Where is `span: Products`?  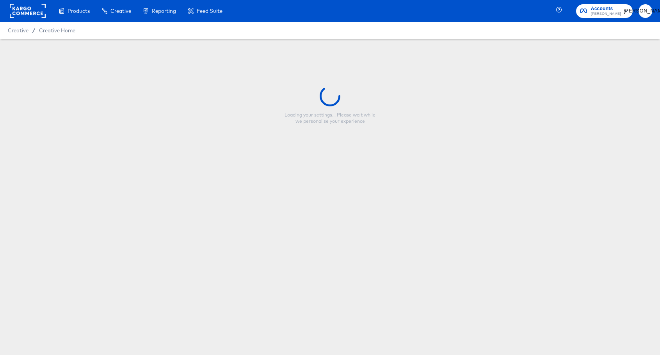
span: Products is located at coordinates (78, 11).